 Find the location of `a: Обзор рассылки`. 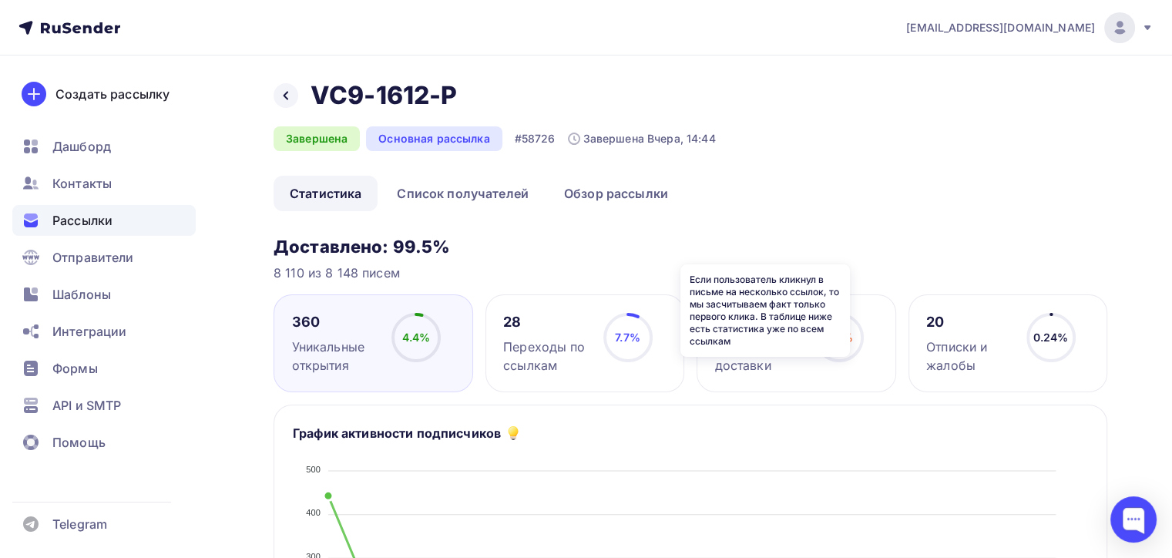

a: Обзор рассылки is located at coordinates (616, 193).